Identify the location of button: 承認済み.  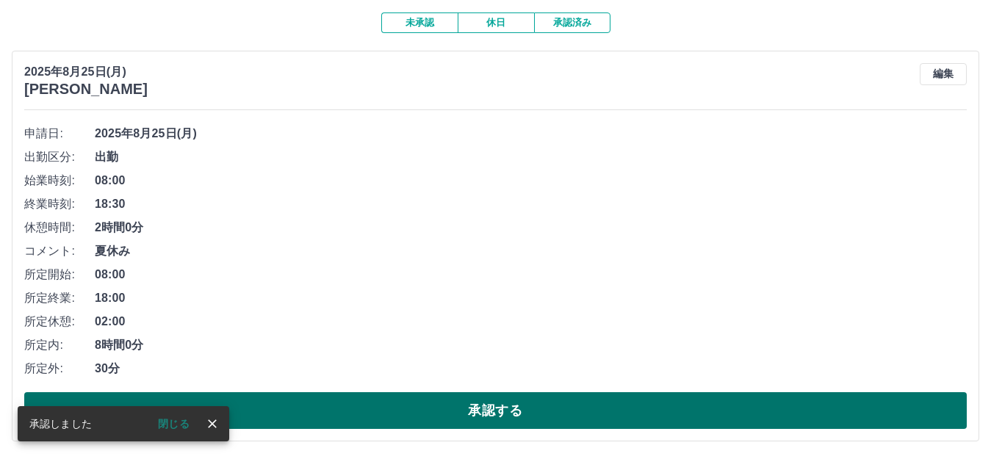
(572, 23).